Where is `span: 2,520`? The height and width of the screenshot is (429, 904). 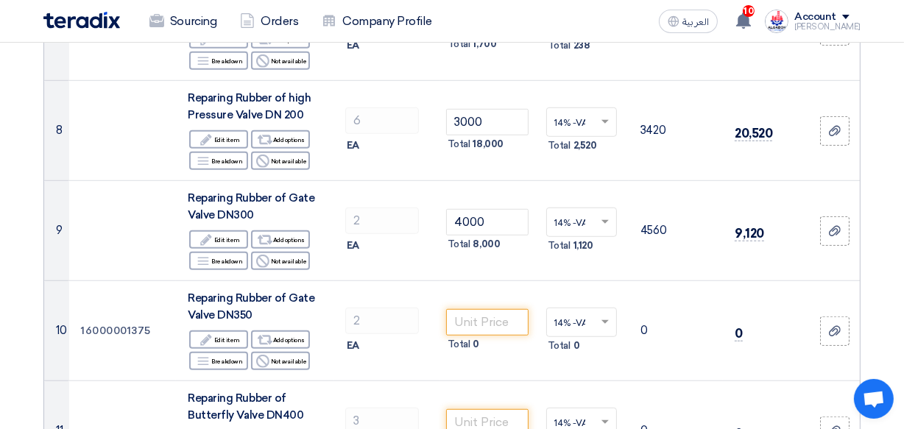
span: 2,520 is located at coordinates (585, 146).